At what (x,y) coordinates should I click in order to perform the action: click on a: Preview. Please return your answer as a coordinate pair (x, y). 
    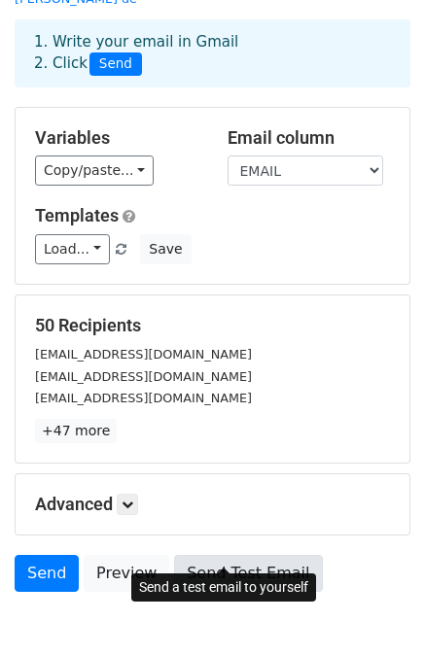
    Looking at the image, I should click on (126, 573).